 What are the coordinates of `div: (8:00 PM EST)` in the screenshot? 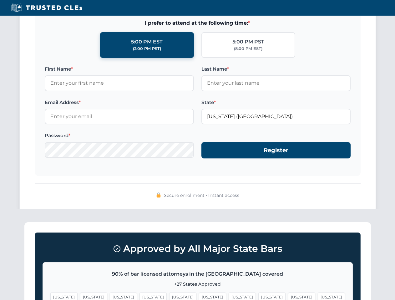 It's located at (248, 49).